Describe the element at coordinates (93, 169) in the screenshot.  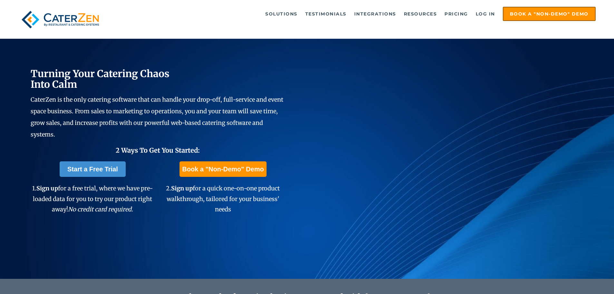
I see `a: Start a Free Trial` at that location.